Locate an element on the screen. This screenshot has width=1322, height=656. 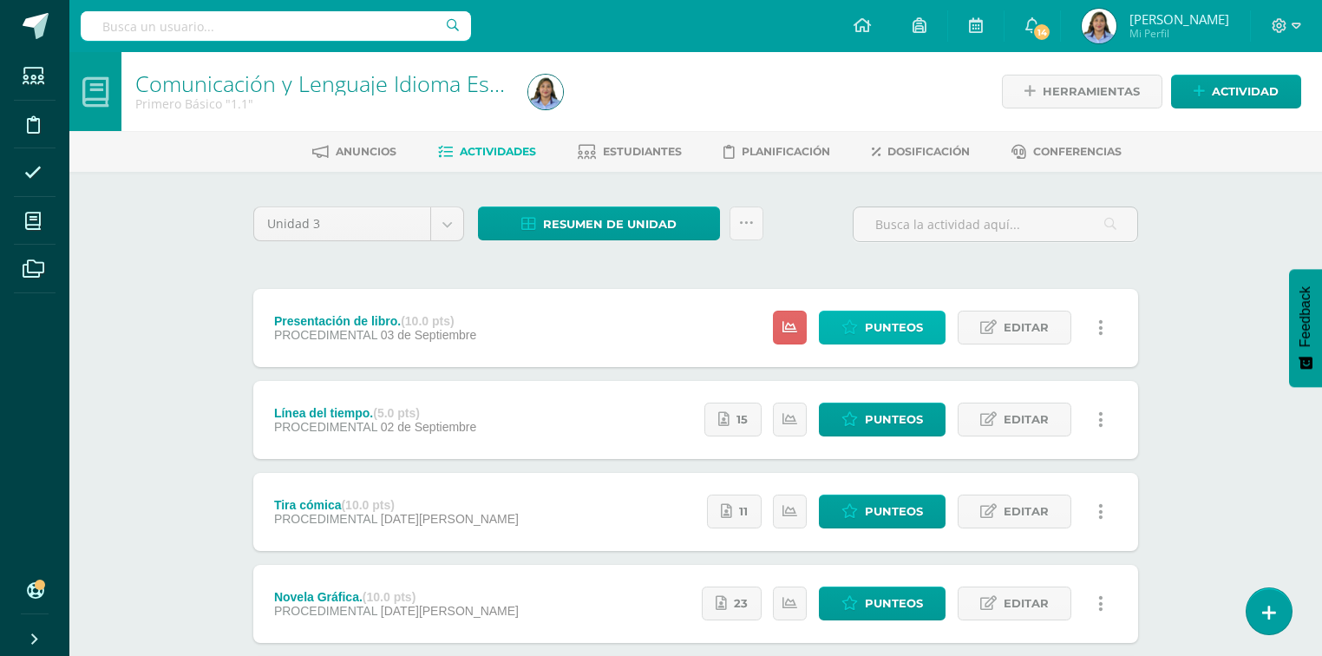
div: Primero Básico '1.1' is located at coordinates (321, 103).